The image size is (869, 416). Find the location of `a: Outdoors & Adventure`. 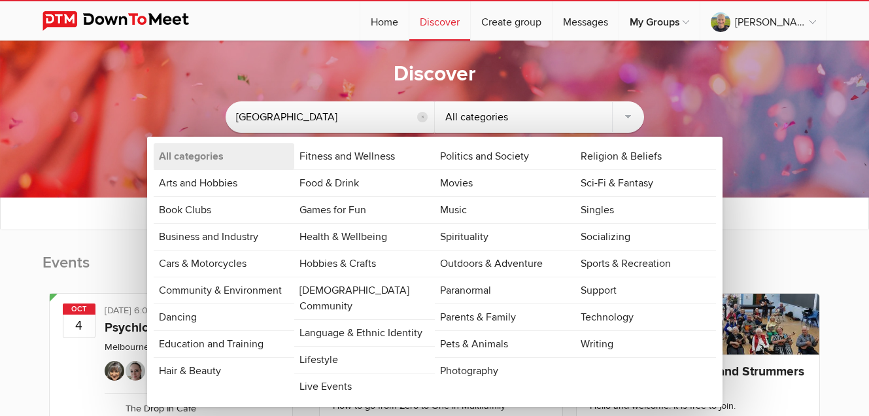

a: Outdoors & Adventure is located at coordinates (505, 264).